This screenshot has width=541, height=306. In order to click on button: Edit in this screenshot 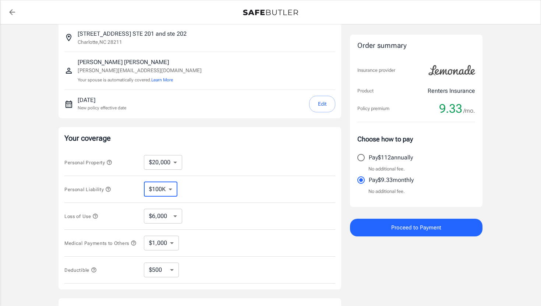, I will do `click(322, 104)`.